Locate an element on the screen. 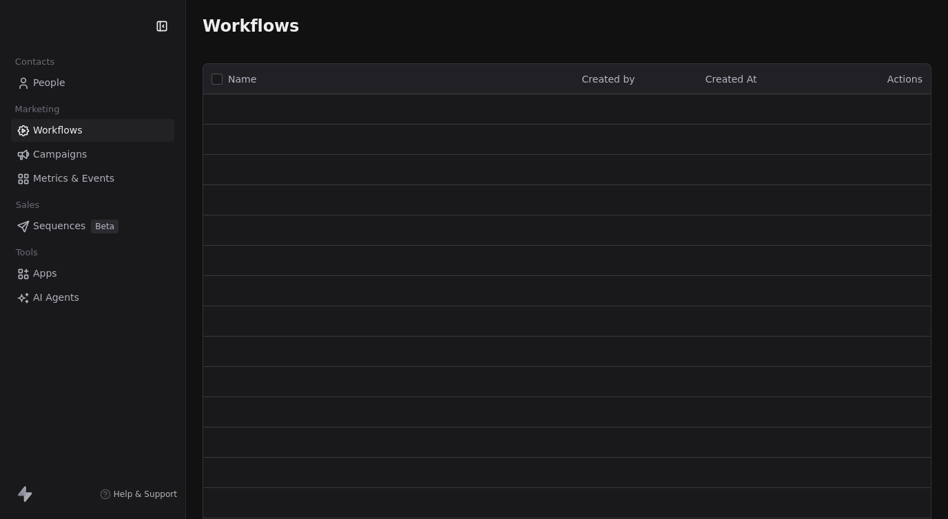  span: Name is located at coordinates (242, 79).